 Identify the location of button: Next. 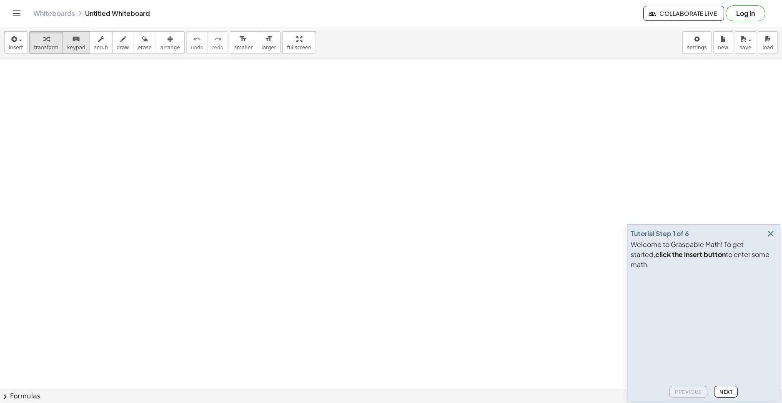
(726, 392).